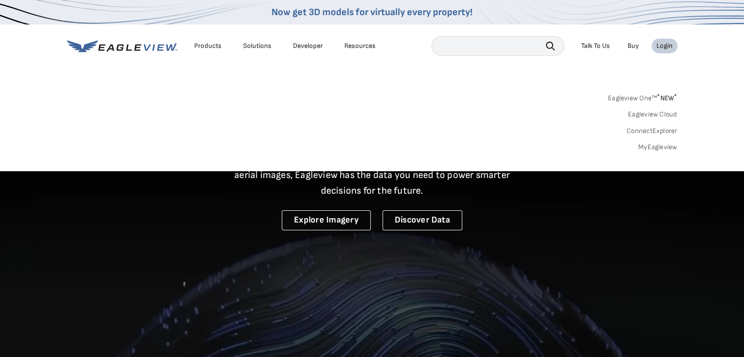 The height and width of the screenshot is (357, 744). I want to click on a: Eagleview Cloud, so click(652, 114).